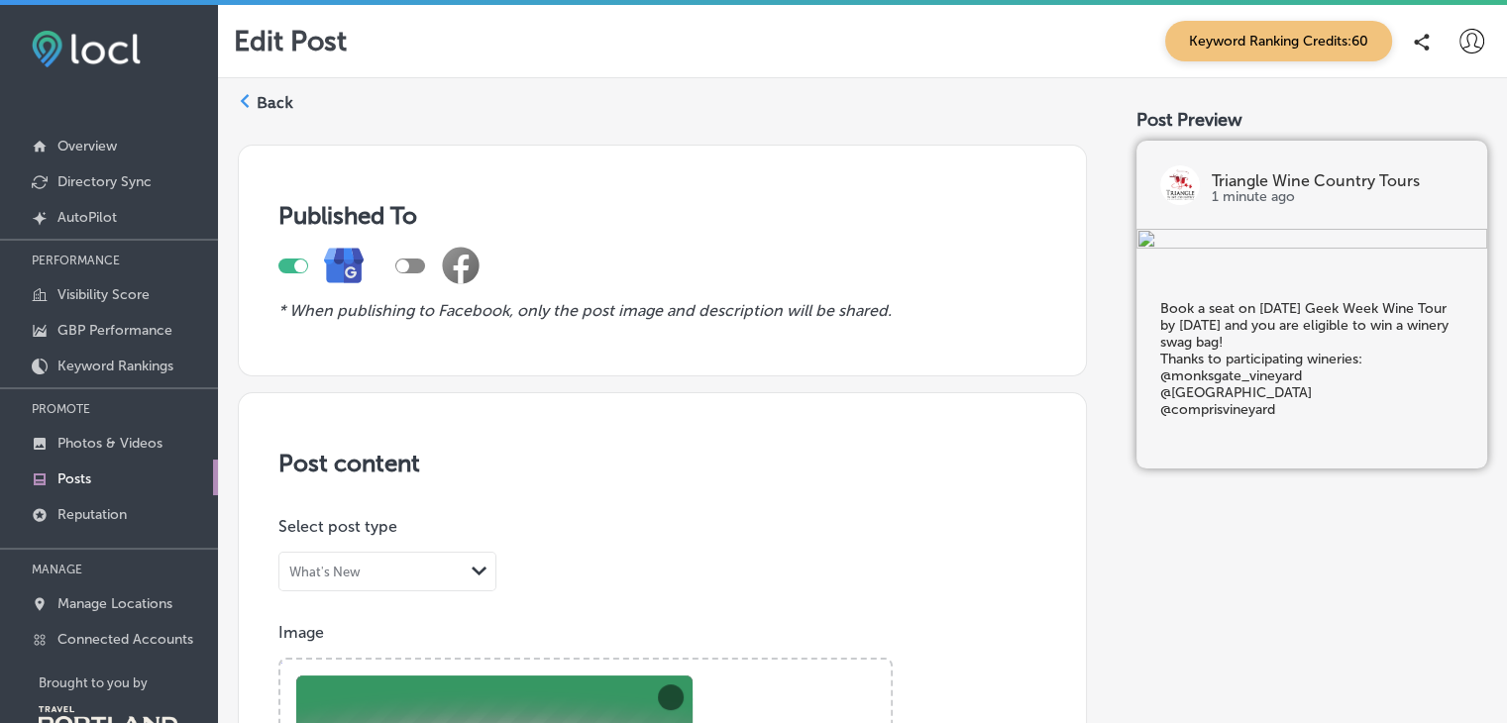 This screenshot has width=1507, height=723. Describe the element at coordinates (274, 103) in the screenshot. I see `label: Back` at that location.